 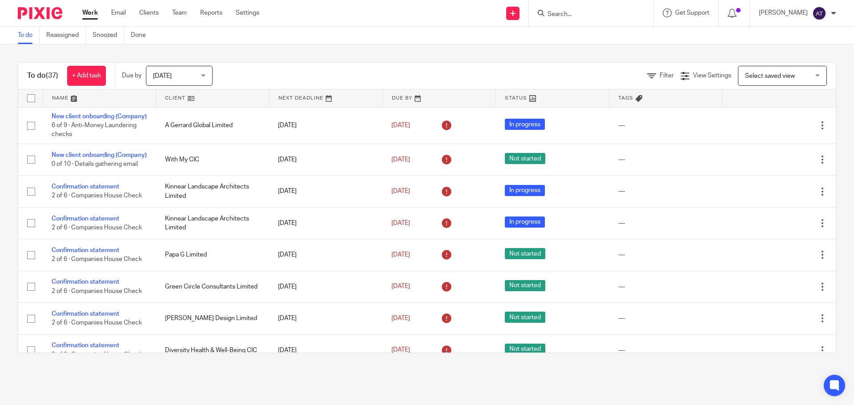 I want to click on input: Search, so click(x=587, y=15).